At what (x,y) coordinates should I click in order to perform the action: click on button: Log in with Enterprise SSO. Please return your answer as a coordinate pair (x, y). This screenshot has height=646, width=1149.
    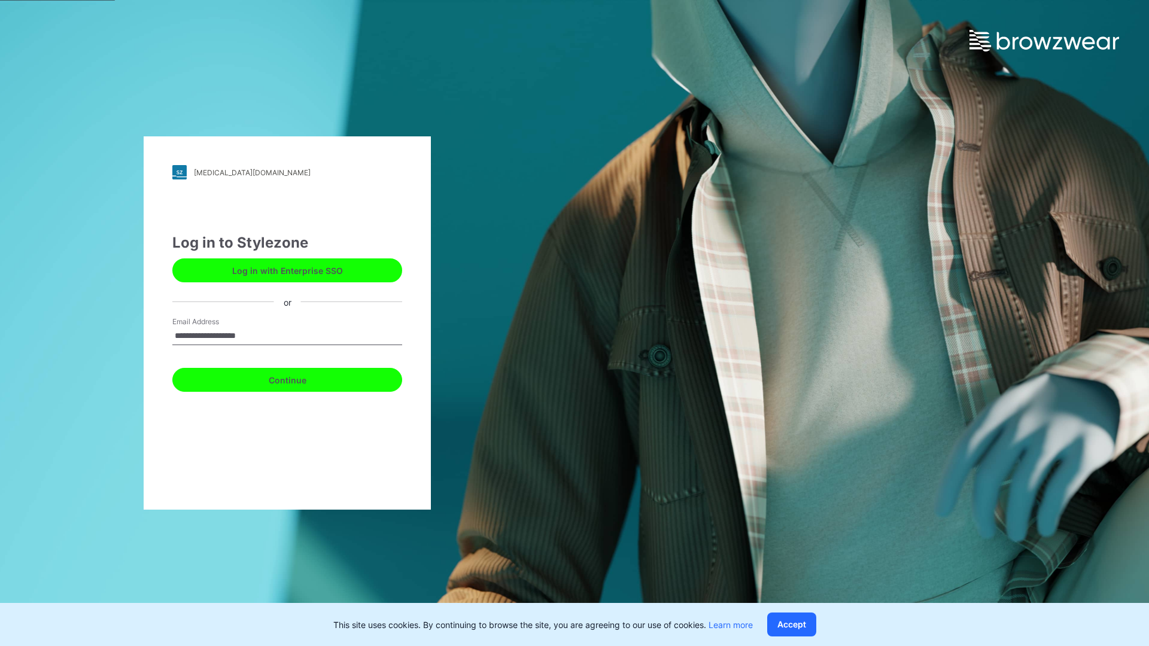
    Looking at the image, I should click on (287, 270).